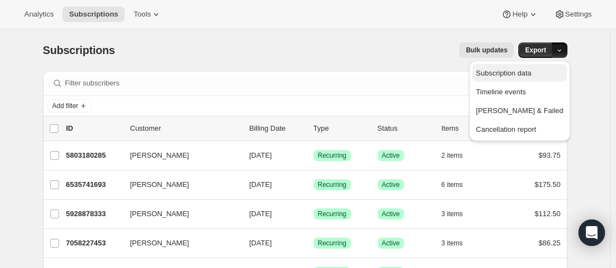 This screenshot has width=616, height=268. I want to click on input: Filter subscribers, so click(268, 83).